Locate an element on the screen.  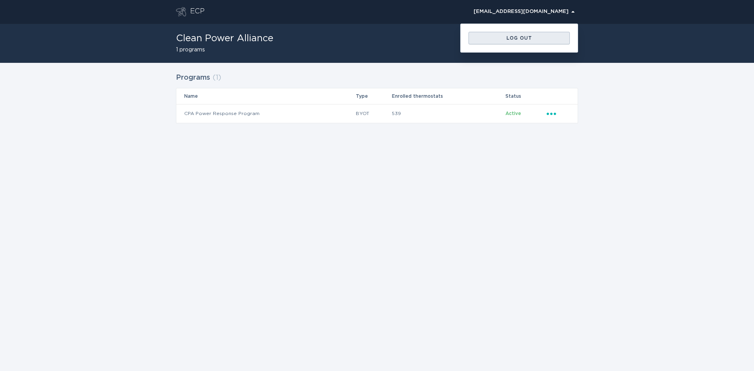
h2: Programs is located at coordinates (193, 78).